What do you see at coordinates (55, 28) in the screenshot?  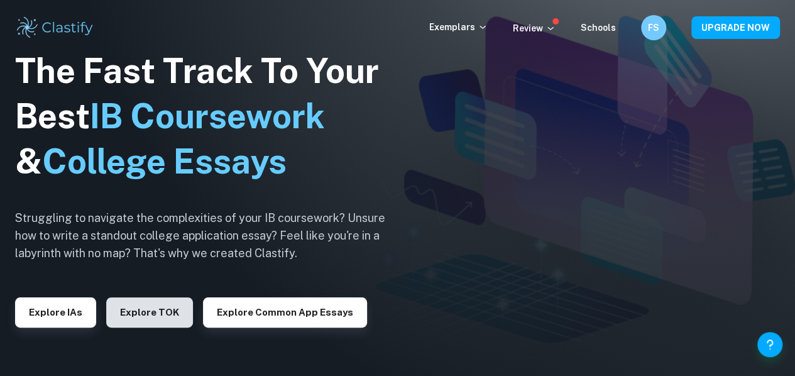 I see `img: Clastify logo` at bounding box center [55, 28].